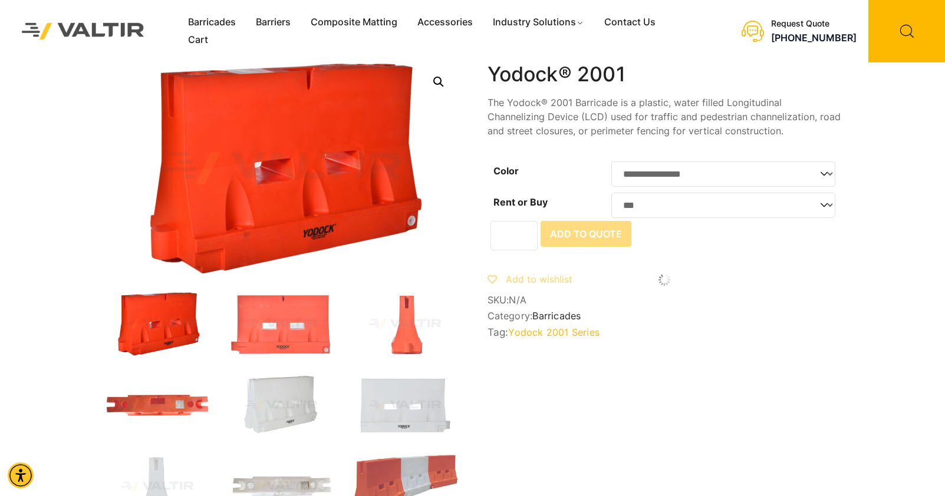  Describe the element at coordinates (281, 324) in the screenshot. I see `img: An orange traffic barrier with two rectangular openings and a logo at the bottom.` at that location.